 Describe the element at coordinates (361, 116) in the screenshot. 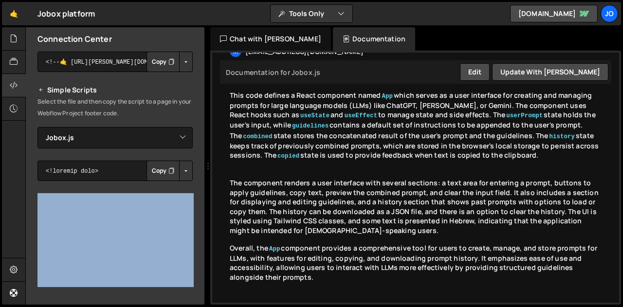

I see `code: useEffect` at that location.